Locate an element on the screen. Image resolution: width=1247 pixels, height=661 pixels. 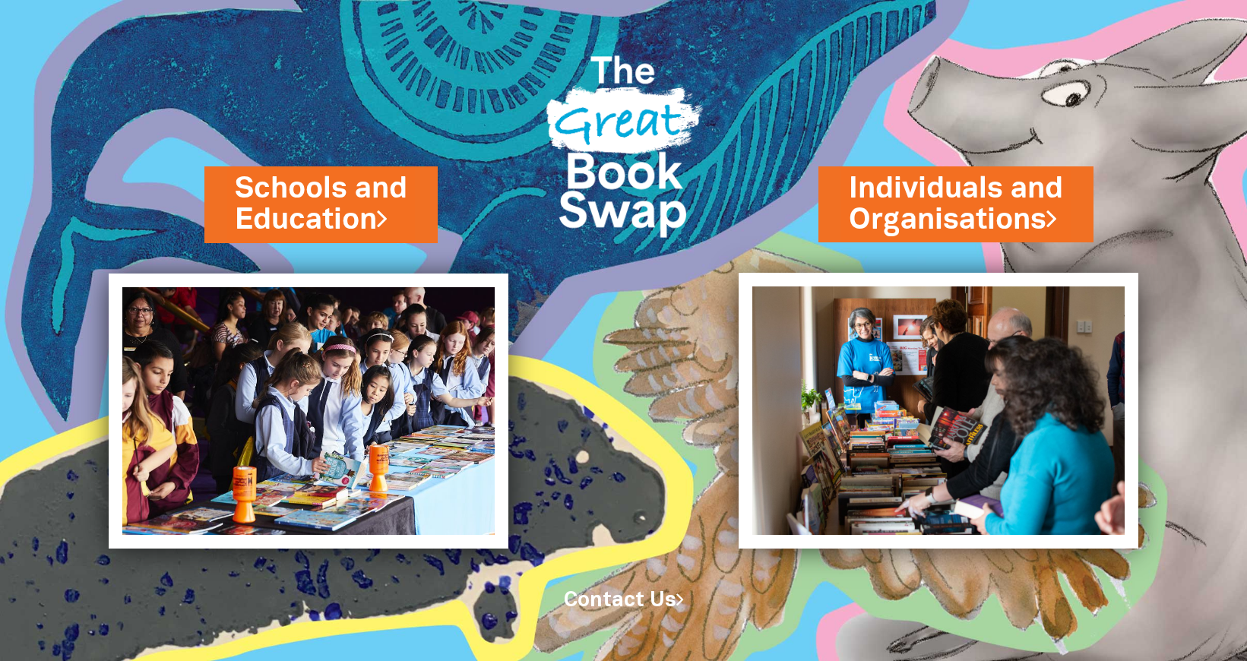
a: Contact Us is located at coordinates (624, 600).